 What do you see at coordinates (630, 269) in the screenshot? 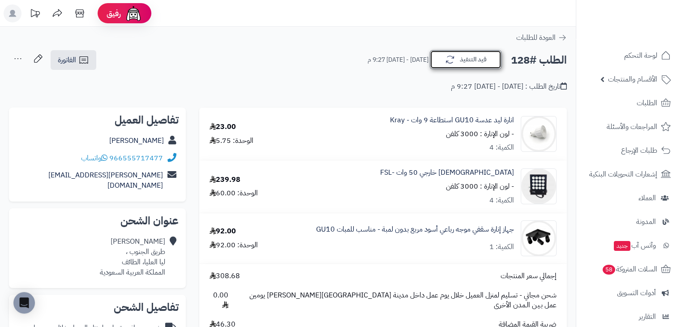
I see `span: السلات المتروكة` at bounding box center [630, 269].